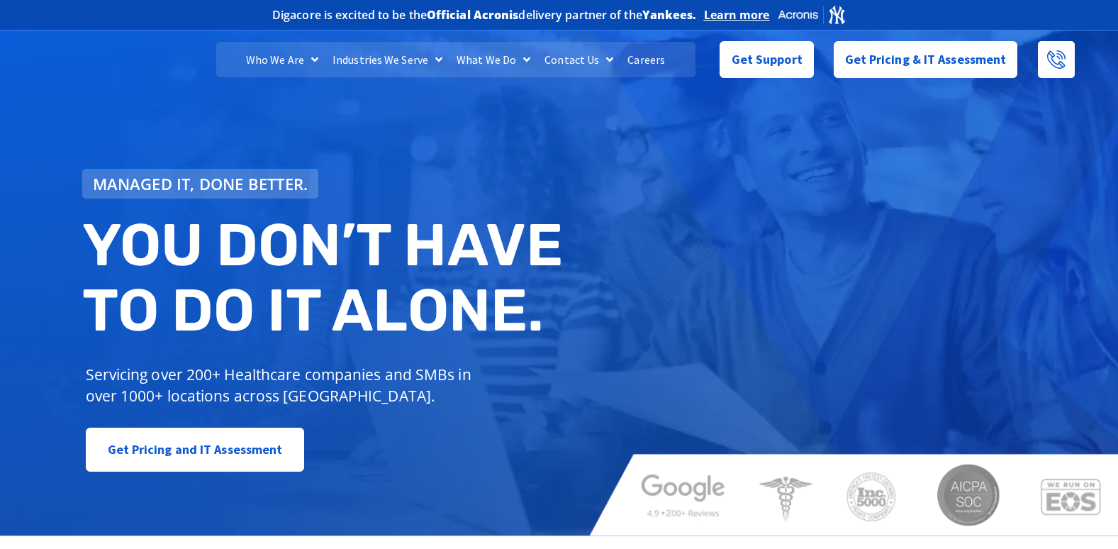 This screenshot has width=1118, height=549. Describe the element at coordinates (736, 15) in the screenshot. I see `span: Learn more` at that location.